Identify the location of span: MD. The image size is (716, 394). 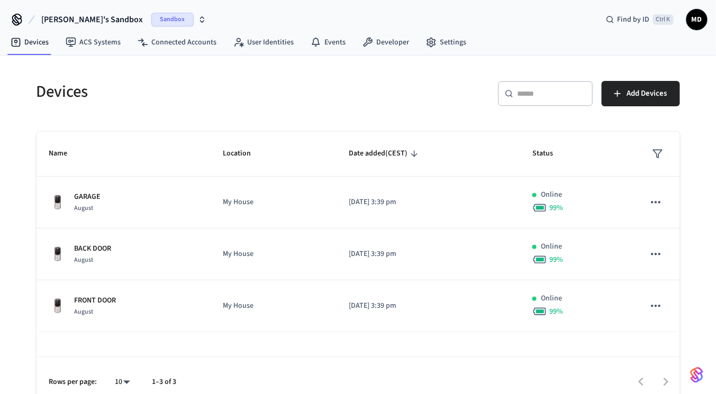
(697, 20).